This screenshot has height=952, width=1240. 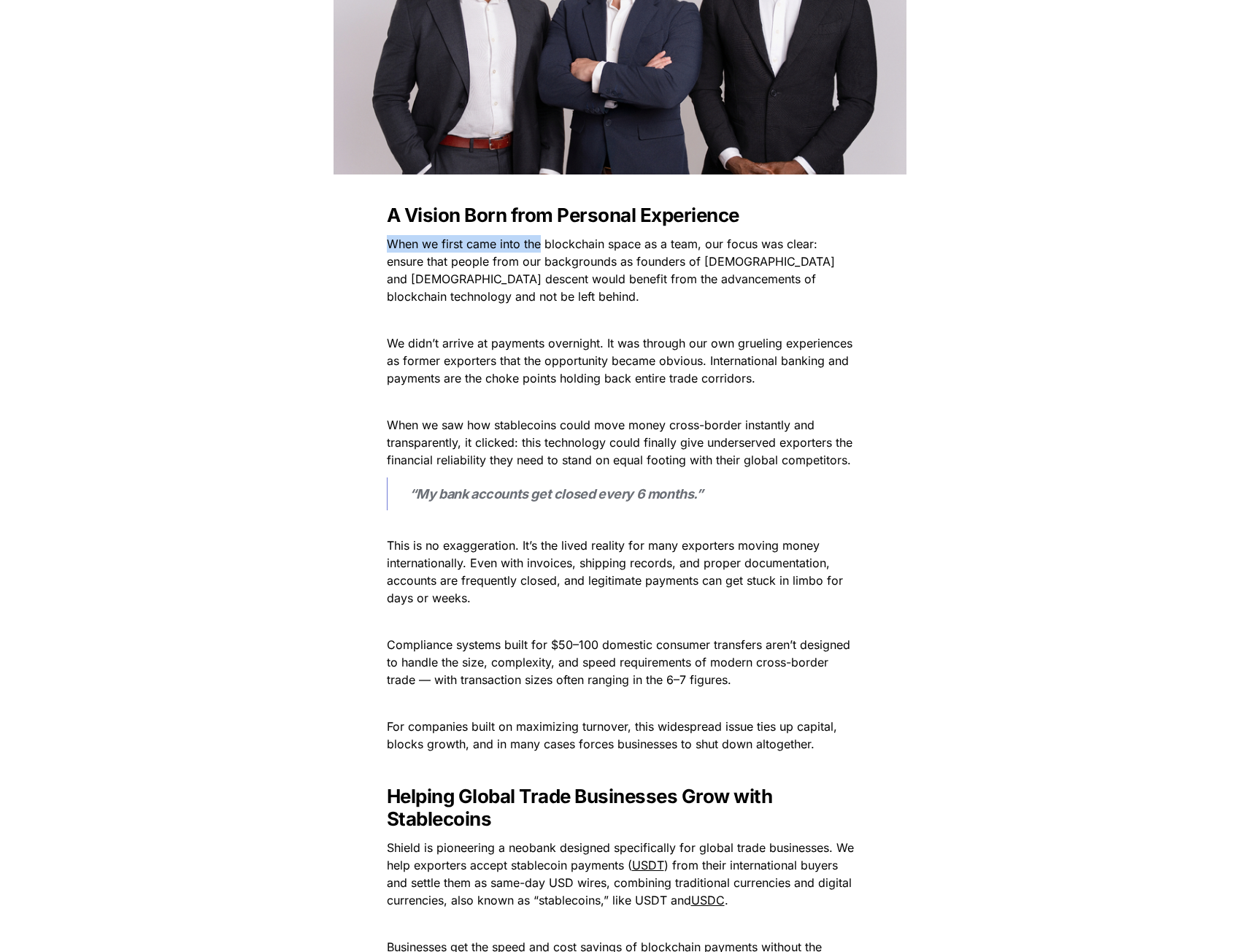 I want to click on span: Shield is pioneering a neobank designed specifically for global trade businesses. We help exporte..., so click(x=622, y=856).